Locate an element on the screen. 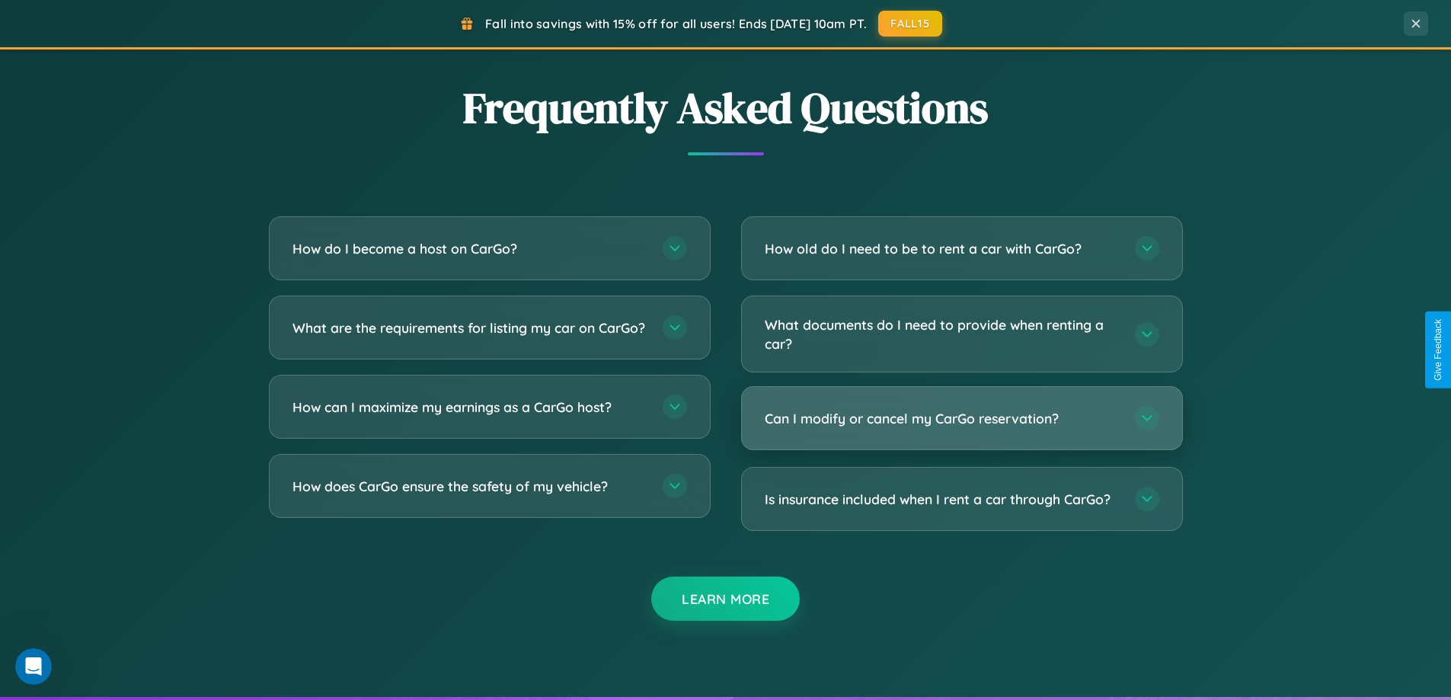  h3: How does CarGo ensure the safety of my vehicle? is located at coordinates (470, 486).